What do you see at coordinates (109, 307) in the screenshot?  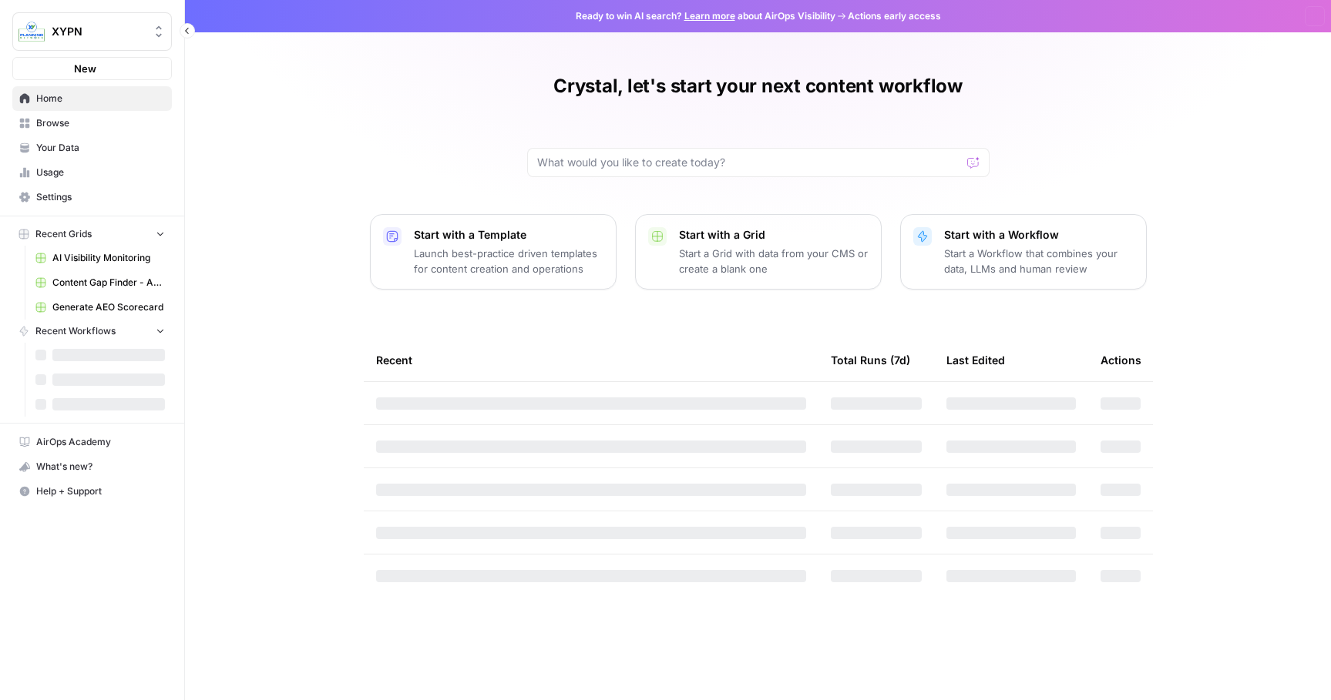 I see `span: Generate AEO Scorecard` at bounding box center [109, 307].